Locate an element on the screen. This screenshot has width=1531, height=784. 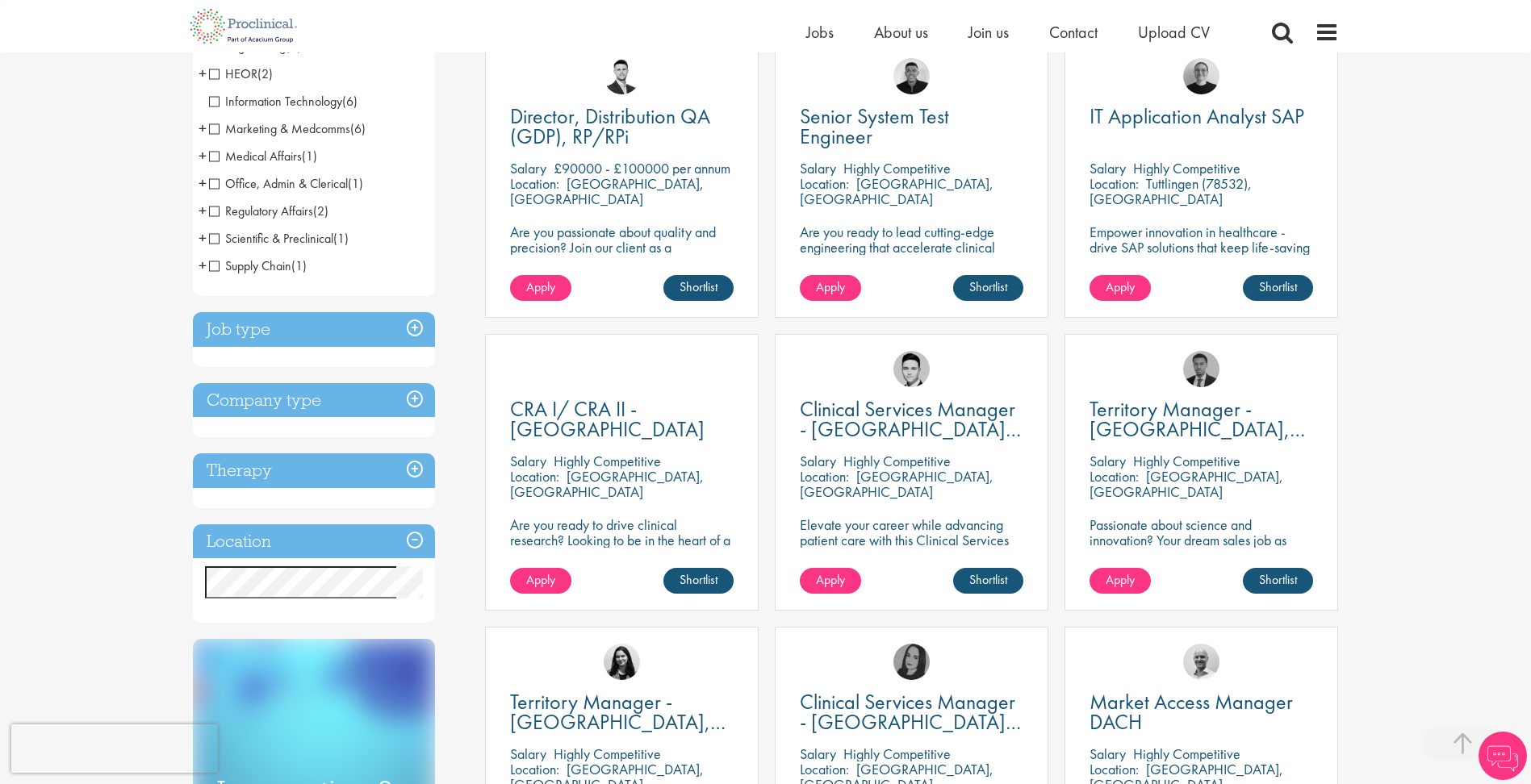
a: Contact is located at coordinates (1073, 33).